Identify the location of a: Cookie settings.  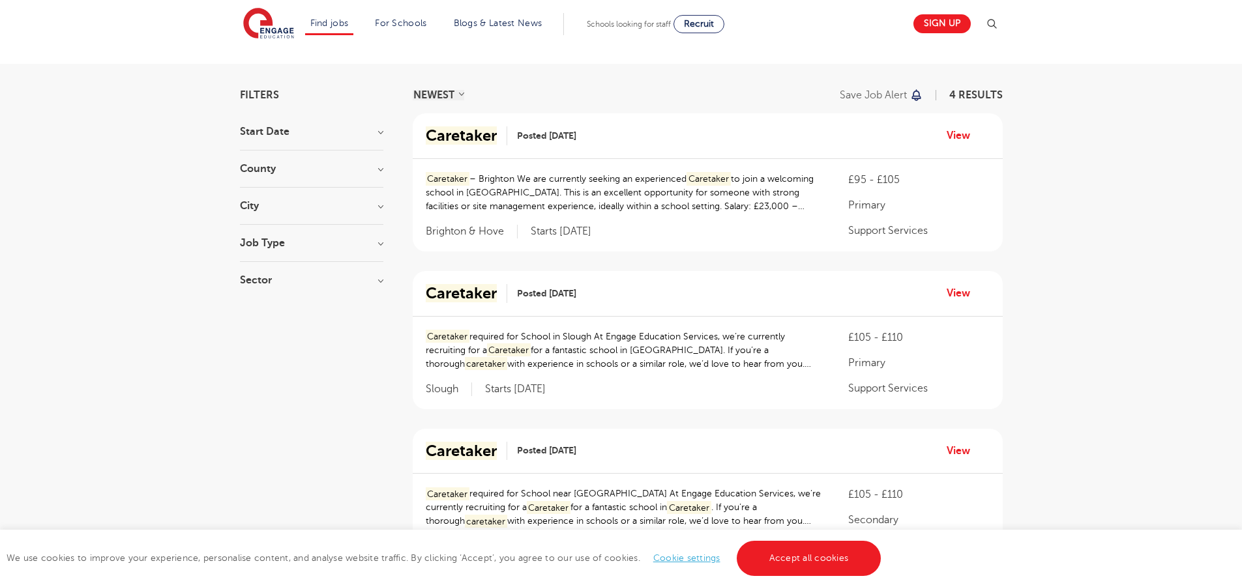
(687, 558).